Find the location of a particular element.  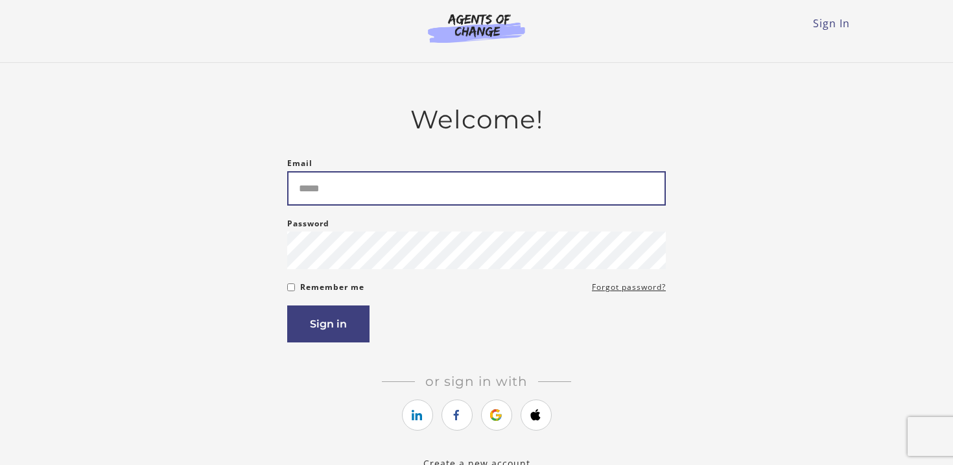

a: Forgot password? is located at coordinates (629, 287).